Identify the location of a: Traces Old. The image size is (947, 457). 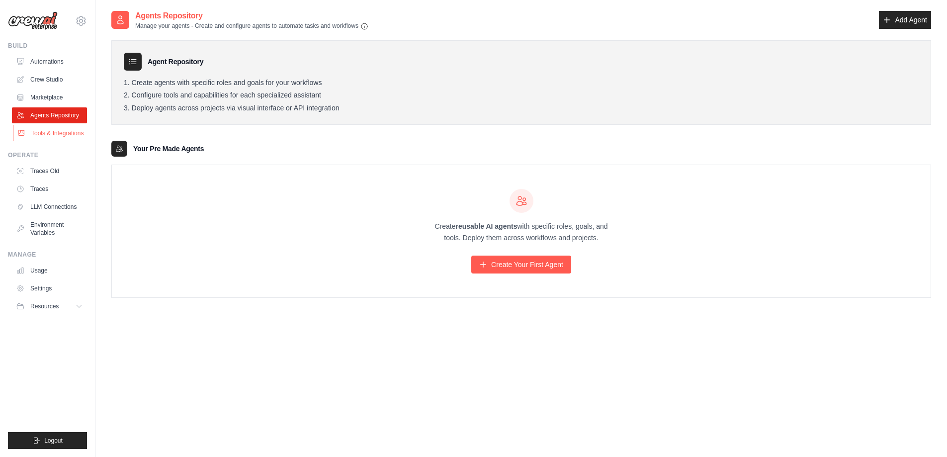
(49, 171).